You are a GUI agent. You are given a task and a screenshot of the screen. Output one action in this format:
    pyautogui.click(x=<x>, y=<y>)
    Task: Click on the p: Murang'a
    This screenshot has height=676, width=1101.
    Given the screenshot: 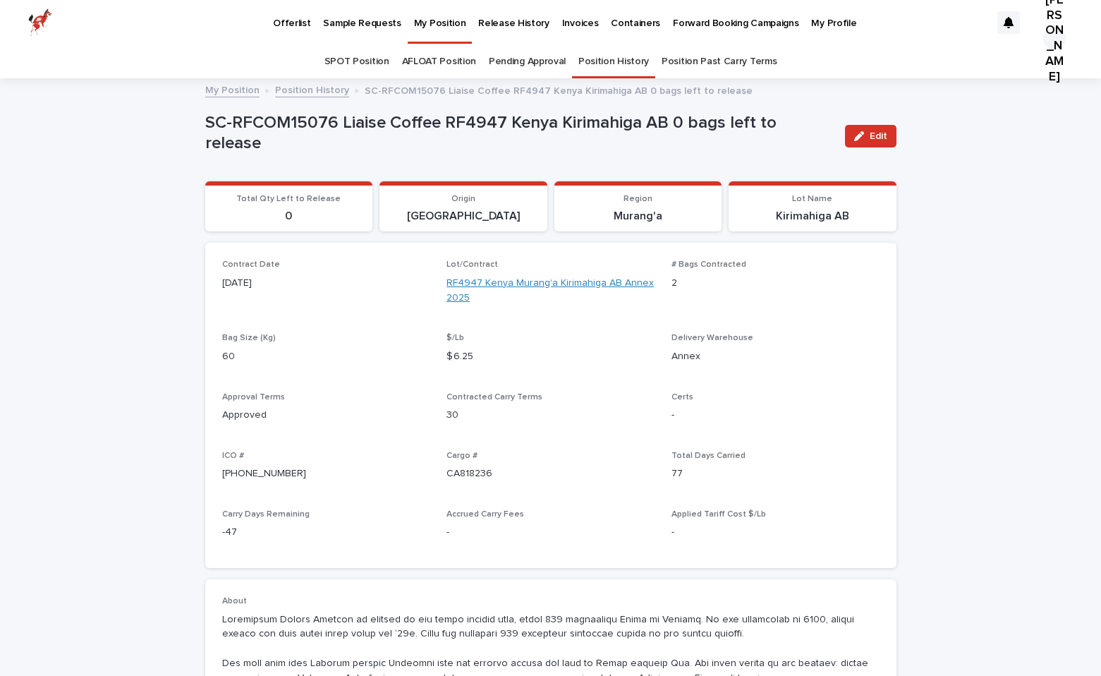 What is the action you would take?
    pyautogui.click(x=638, y=216)
    